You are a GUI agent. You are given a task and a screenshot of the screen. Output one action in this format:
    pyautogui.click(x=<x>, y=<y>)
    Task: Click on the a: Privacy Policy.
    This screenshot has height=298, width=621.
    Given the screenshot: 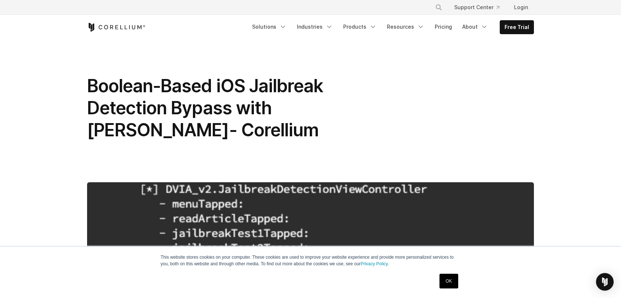 What is the action you would take?
    pyautogui.click(x=374, y=264)
    